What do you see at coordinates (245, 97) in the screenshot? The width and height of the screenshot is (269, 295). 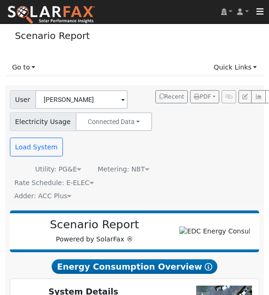 I see `button: Edit User` at bounding box center [245, 97].